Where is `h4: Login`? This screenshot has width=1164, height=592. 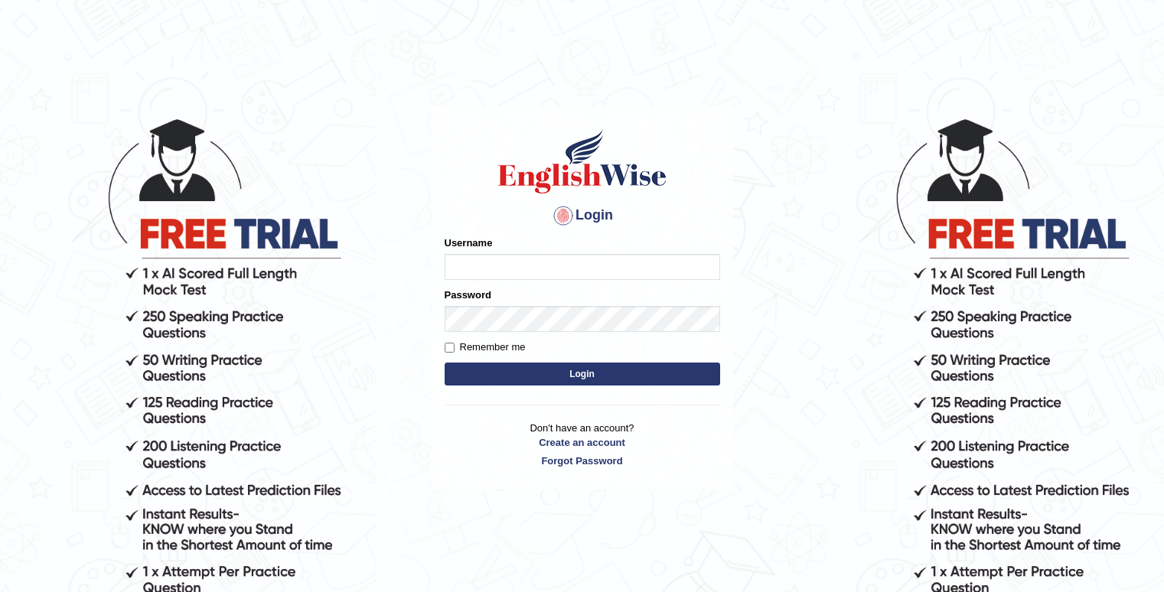
h4: Login is located at coordinates (582, 216).